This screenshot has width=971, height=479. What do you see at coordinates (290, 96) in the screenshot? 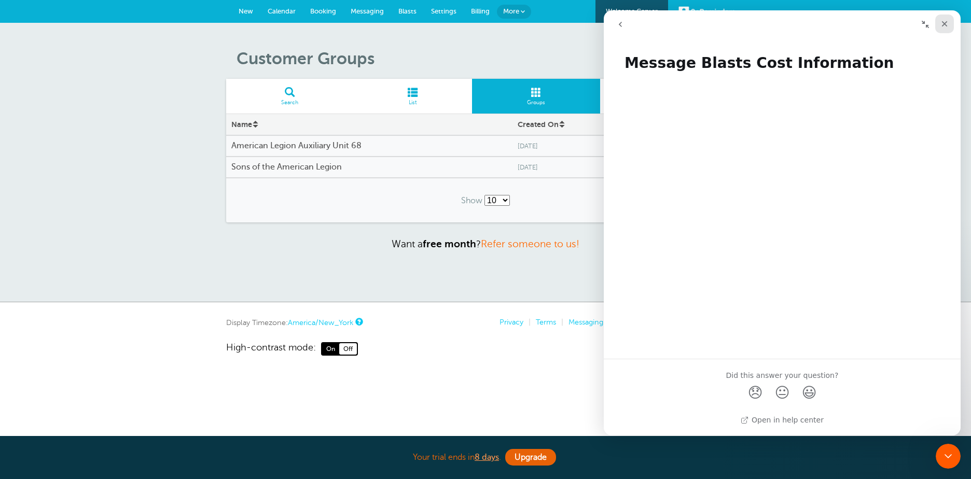
I see `a: Search` at bounding box center [290, 96].